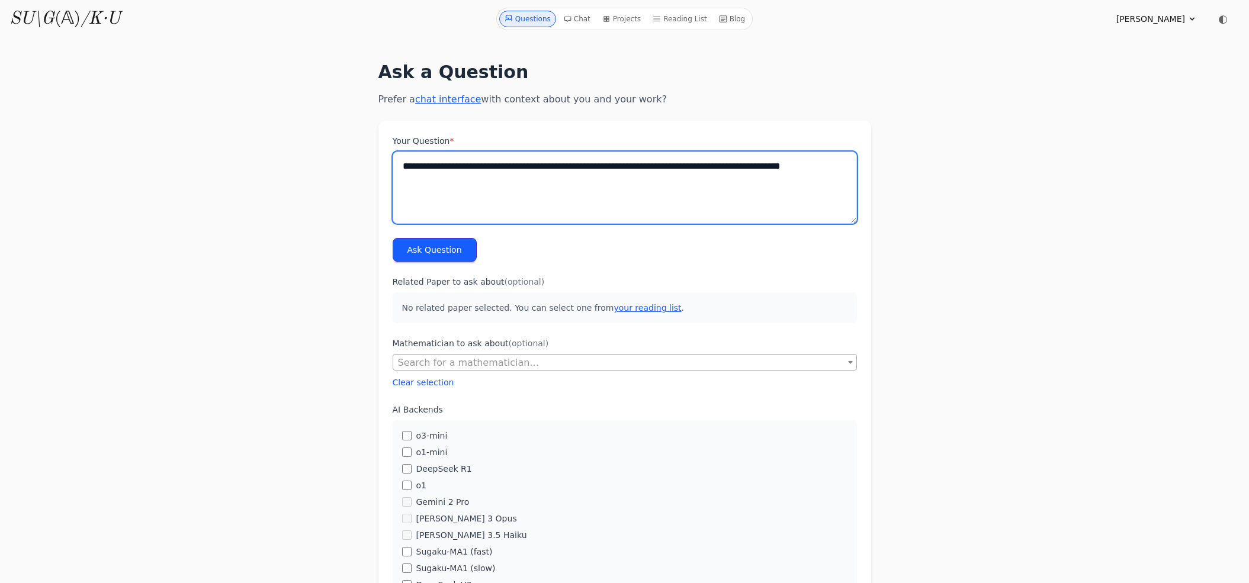  I want to click on a: SU\G(𝔸)/K·U, so click(65, 19).